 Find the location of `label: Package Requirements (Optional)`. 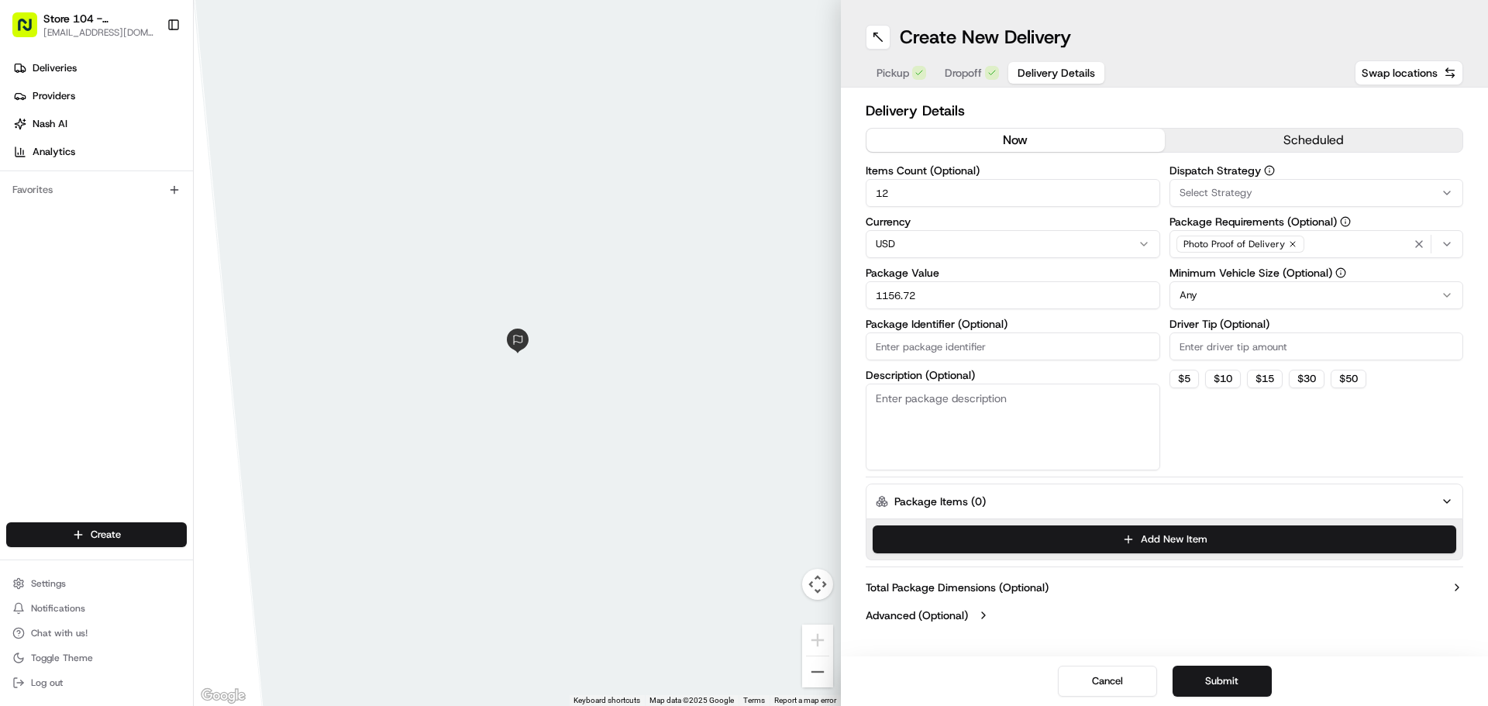

label: Package Requirements (Optional) is located at coordinates (1317, 222).